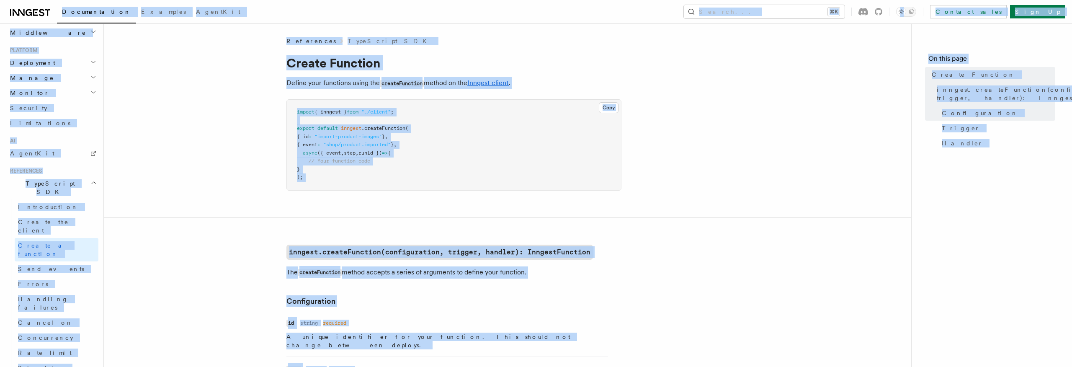  What do you see at coordinates (339, 161) in the screenshot?
I see `span: // Your function code` at bounding box center [339, 161].